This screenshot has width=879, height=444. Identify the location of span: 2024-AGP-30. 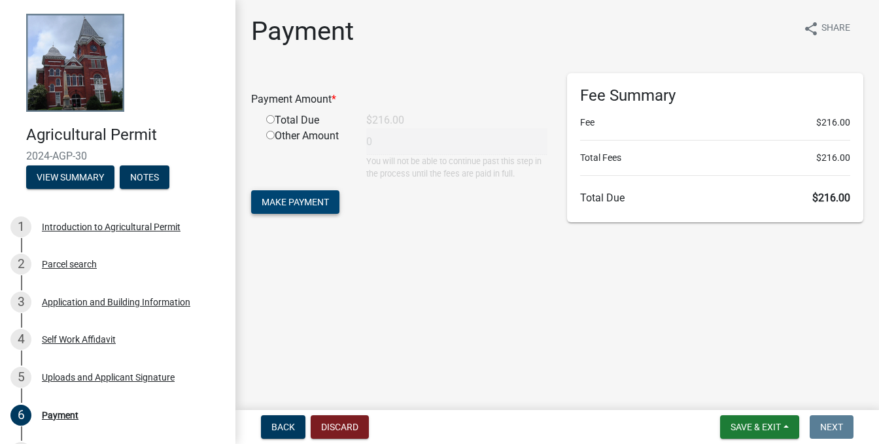
(118, 156).